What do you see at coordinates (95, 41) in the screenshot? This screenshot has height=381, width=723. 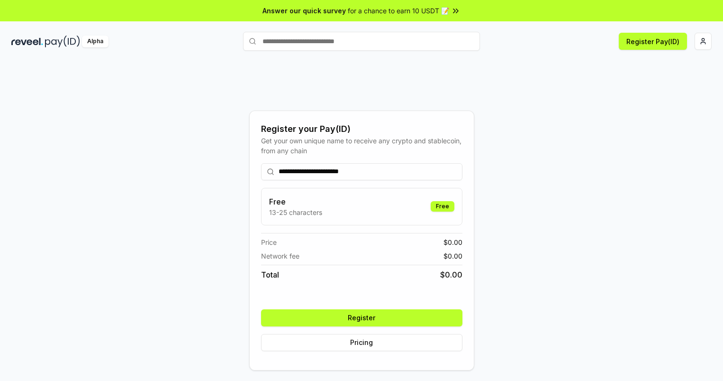 I see `div: Alpha` at bounding box center [95, 41].